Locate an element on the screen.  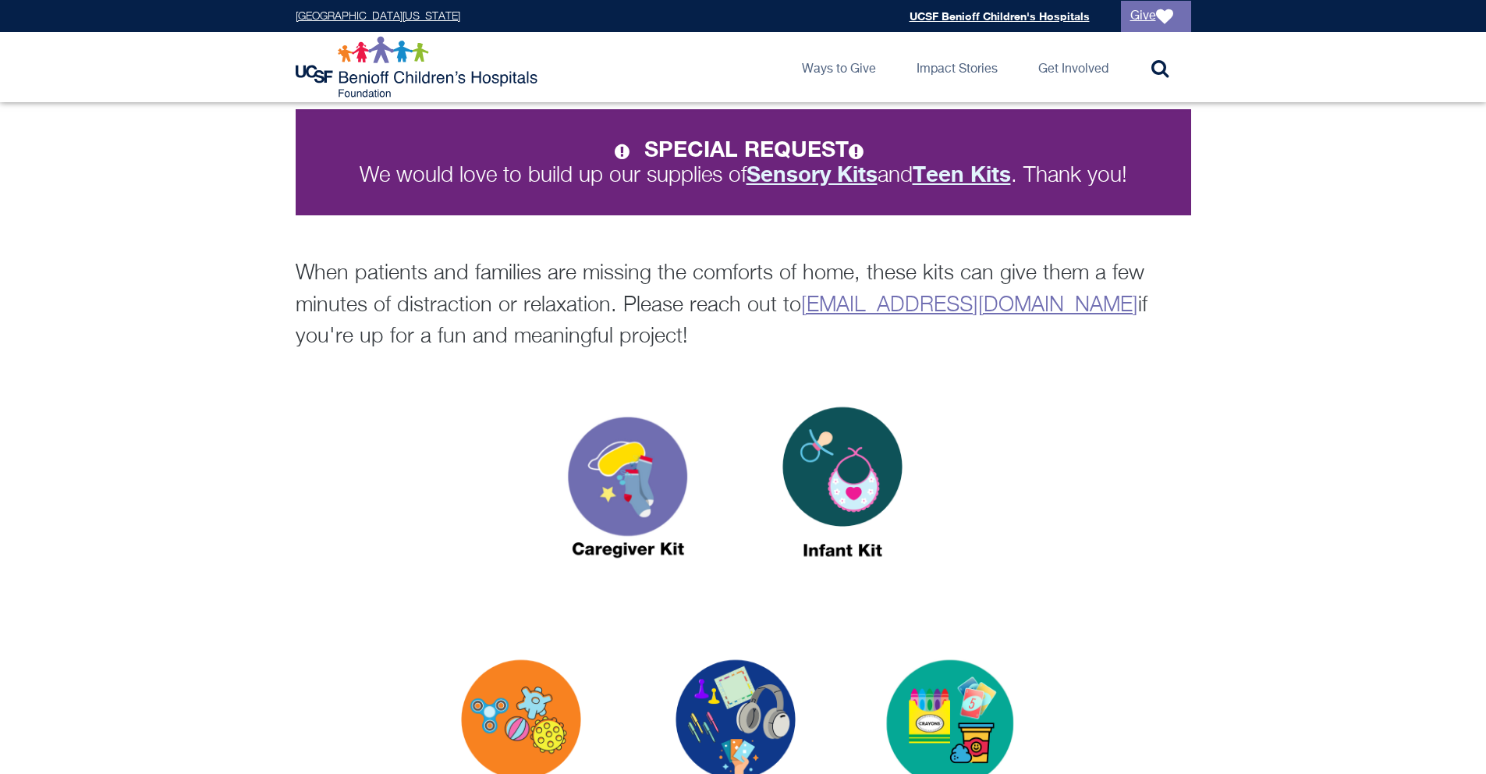
p: We would love to build up our supplies of and . Thank you! is located at coordinates (743, 162).